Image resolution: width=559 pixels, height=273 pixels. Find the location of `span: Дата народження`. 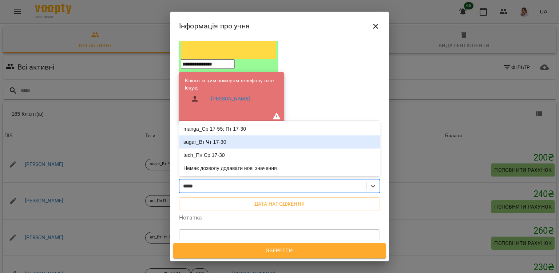

span: Дата народження is located at coordinates (279, 204).